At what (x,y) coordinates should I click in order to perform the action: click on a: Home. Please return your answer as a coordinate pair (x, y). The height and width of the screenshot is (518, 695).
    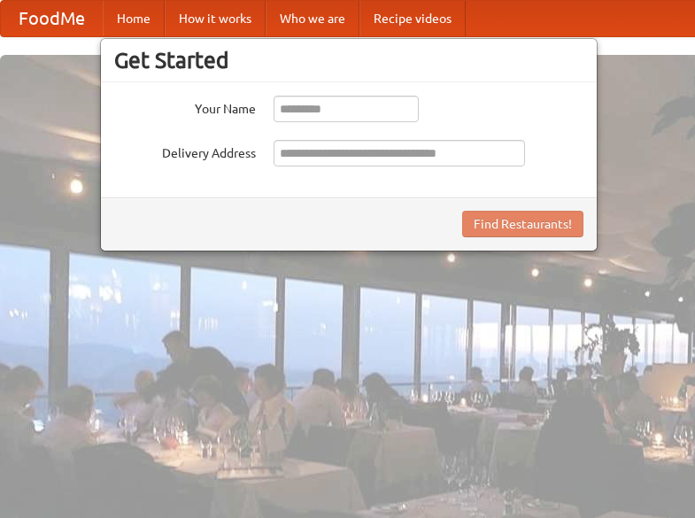
    Looking at the image, I should click on (134, 19).